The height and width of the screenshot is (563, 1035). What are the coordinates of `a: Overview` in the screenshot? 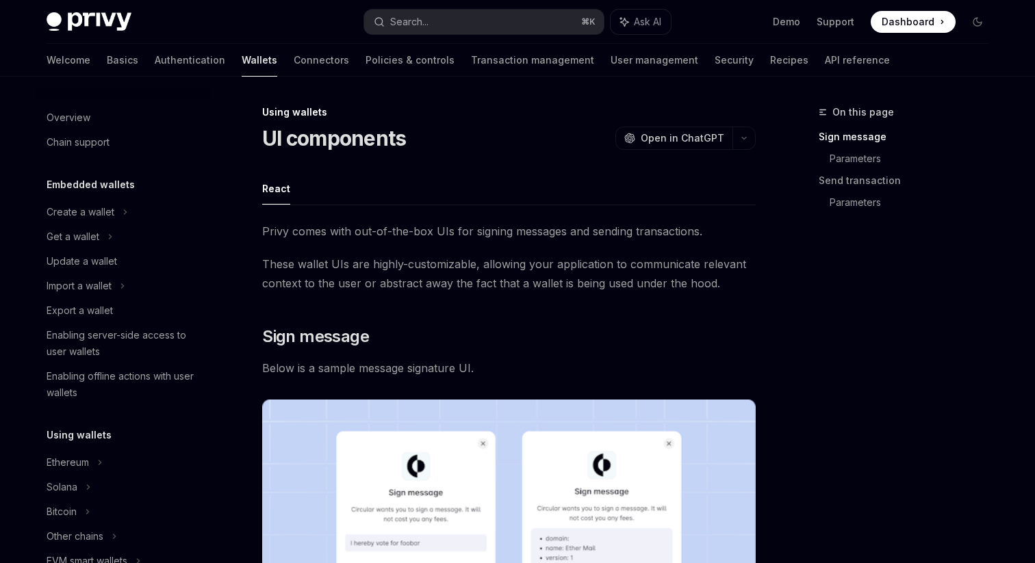 It's located at (123, 118).